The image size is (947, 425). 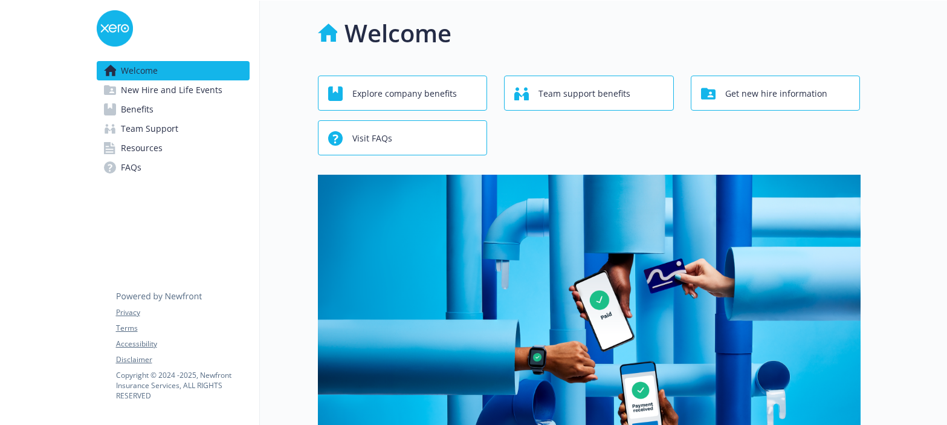 What do you see at coordinates (183, 328) in the screenshot?
I see `a: Terms` at bounding box center [183, 328].